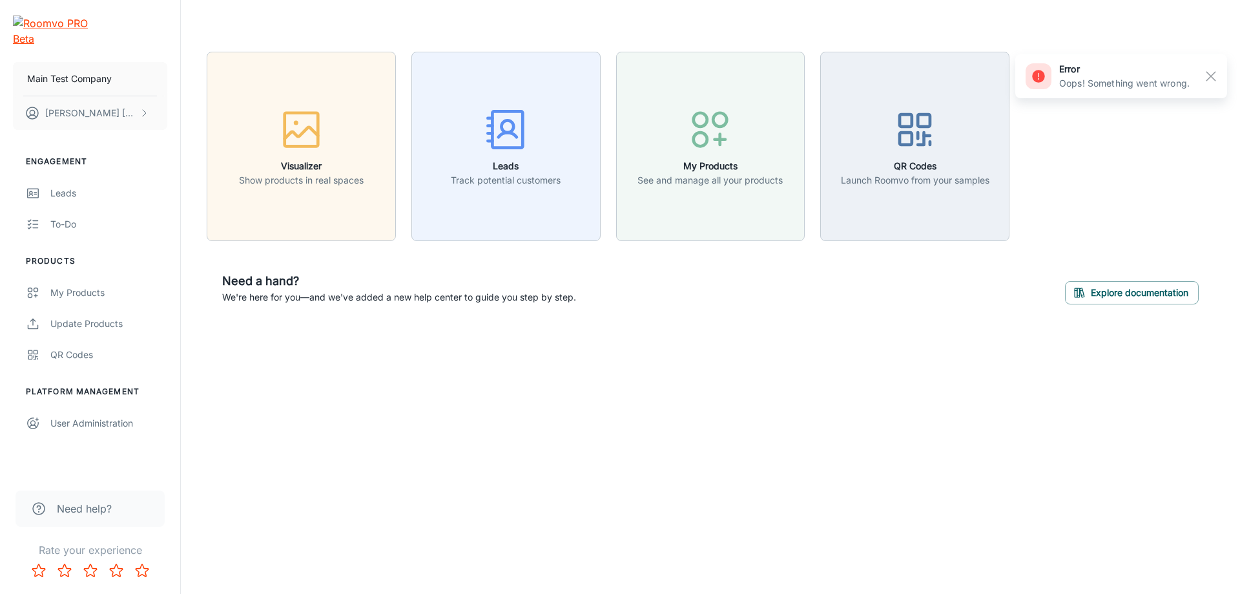 The height and width of the screenshot is (594, 1240). I want to click on h6: error, so click(1124, 69).